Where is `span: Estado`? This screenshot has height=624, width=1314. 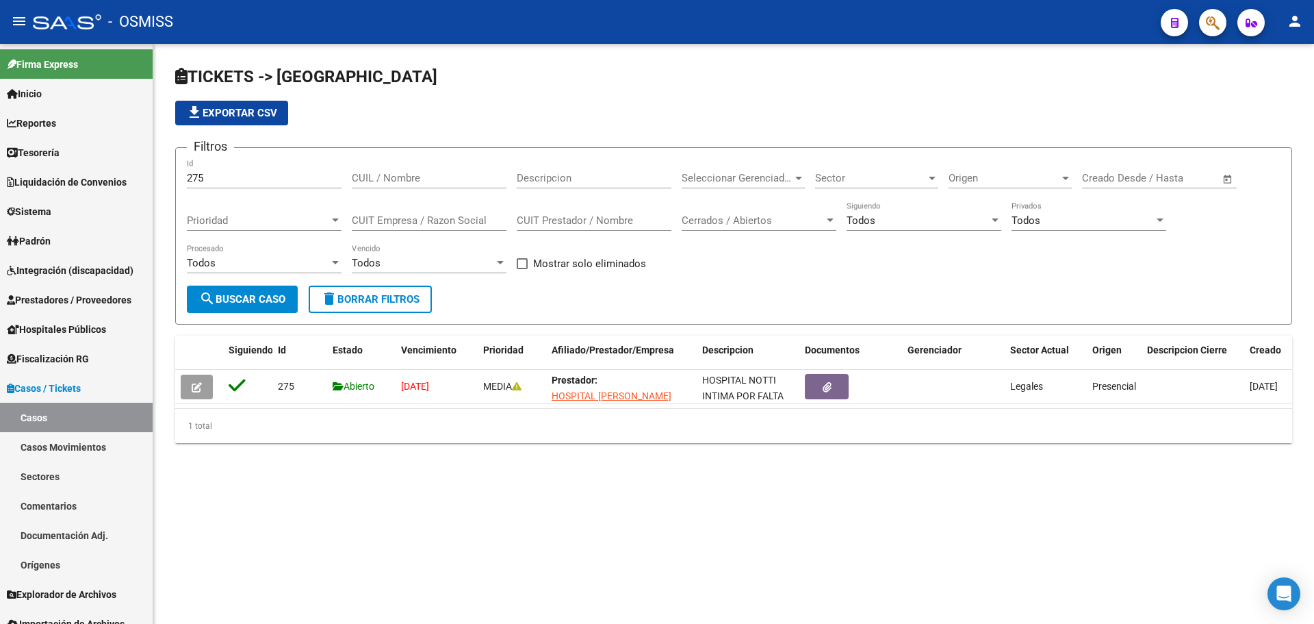
span: Estado is located at coordinates (348, 350).